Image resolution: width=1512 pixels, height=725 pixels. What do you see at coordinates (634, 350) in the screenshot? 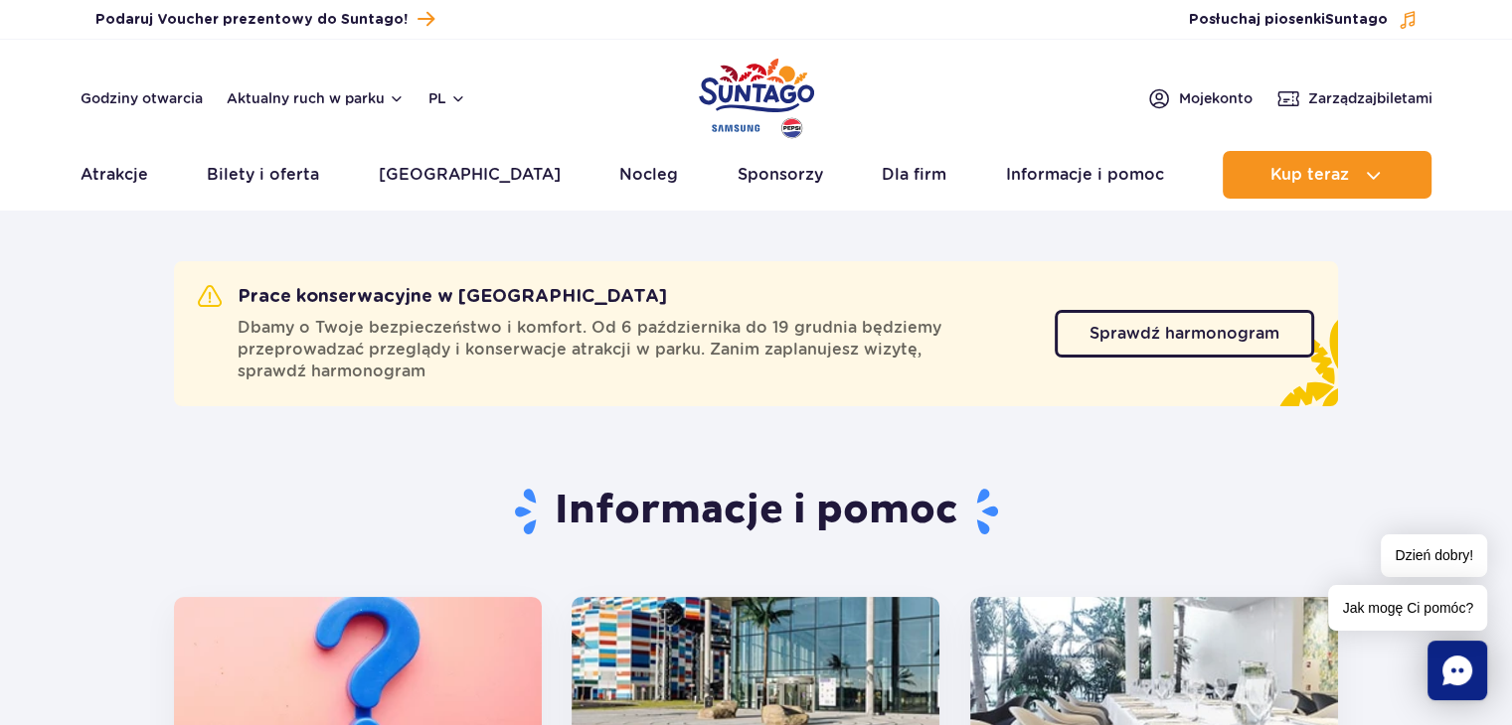
I see `span: Dbamy o Twoje bezpieczeństwo i komfort. Od 6 października do 19 grudnia będziemy przeprowadzać pr...` at bounding box center [634, 350].